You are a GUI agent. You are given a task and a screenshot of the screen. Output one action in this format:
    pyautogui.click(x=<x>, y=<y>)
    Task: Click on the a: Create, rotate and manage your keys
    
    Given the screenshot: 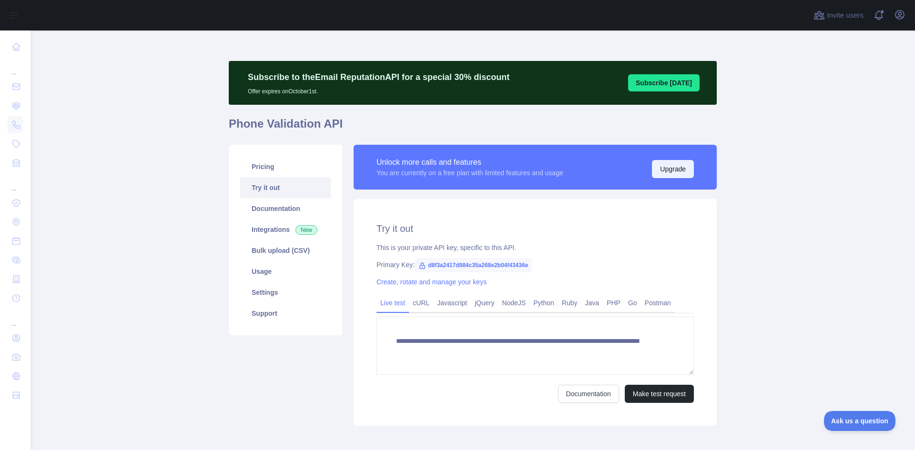 What is the action you would take?
    pyautogui.click(x=431, y=282)
    